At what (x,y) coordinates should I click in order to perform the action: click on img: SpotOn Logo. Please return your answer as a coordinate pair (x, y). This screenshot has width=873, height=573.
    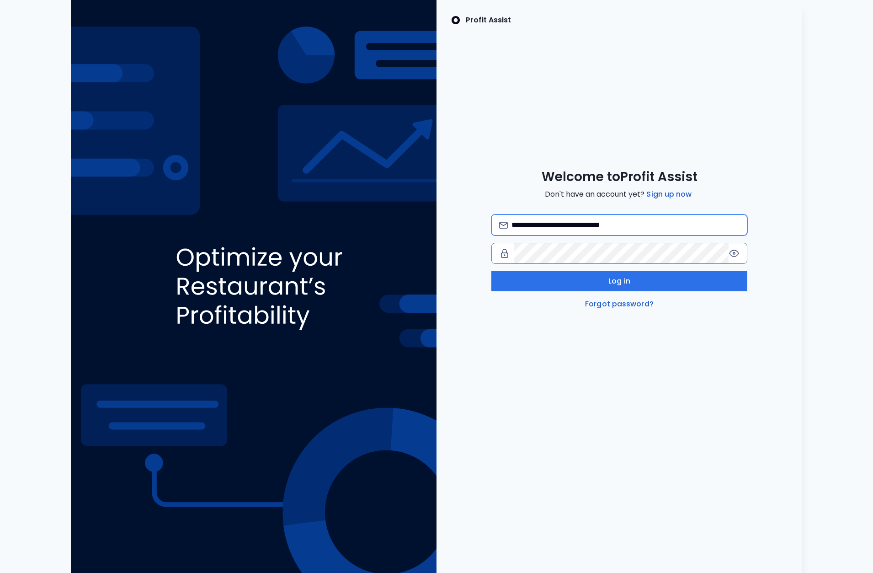
    Looking at the image, I should click on (456, 20).